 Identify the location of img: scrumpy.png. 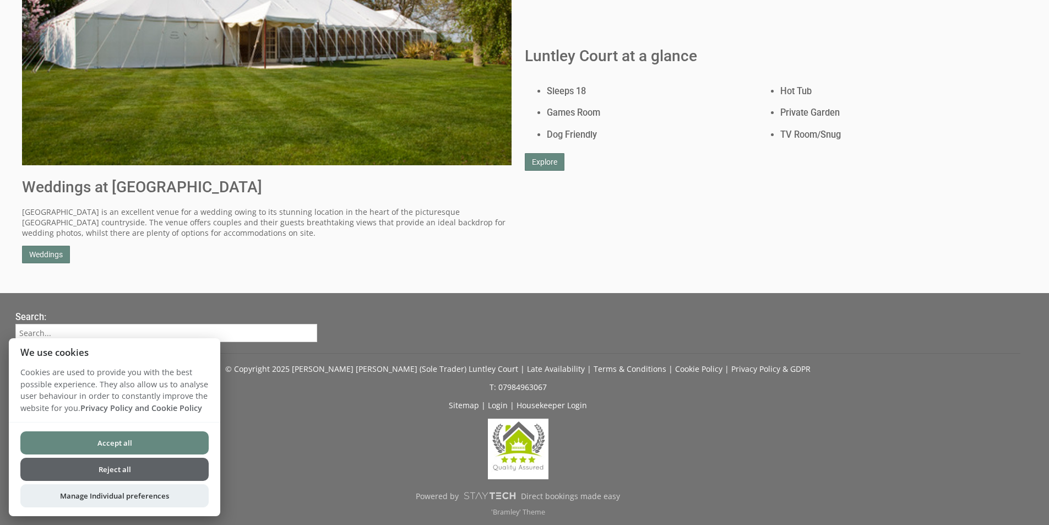
(489, 496).